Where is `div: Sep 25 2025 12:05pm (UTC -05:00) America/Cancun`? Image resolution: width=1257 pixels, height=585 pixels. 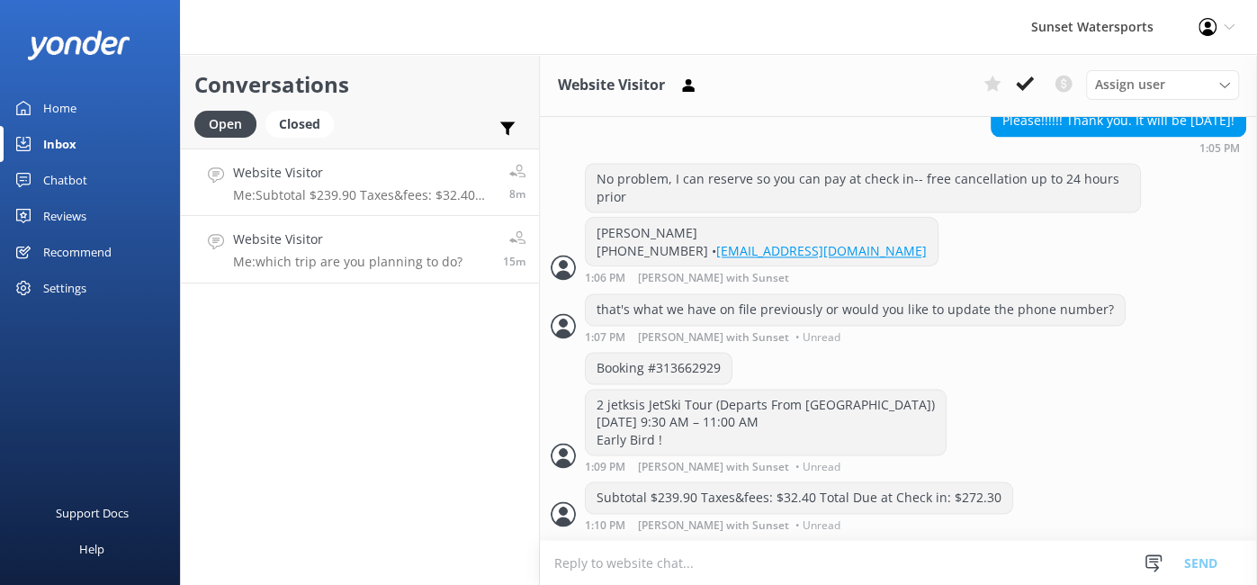 div: Sep 25 2025 12:05pm (UTC -05:00) America/Cancun is located at coordinates (1118, 148).